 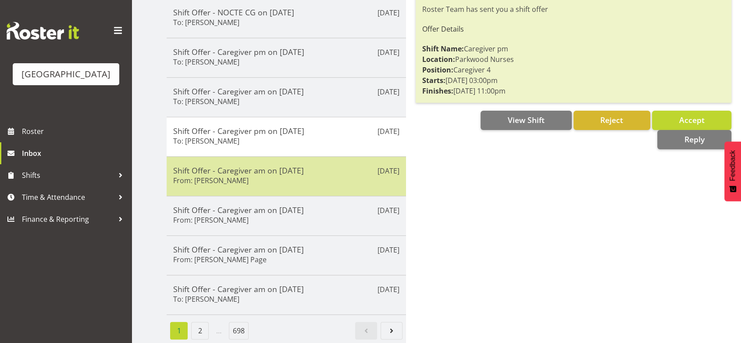 I want to click on button: Reject, so click(x=612, y=120).